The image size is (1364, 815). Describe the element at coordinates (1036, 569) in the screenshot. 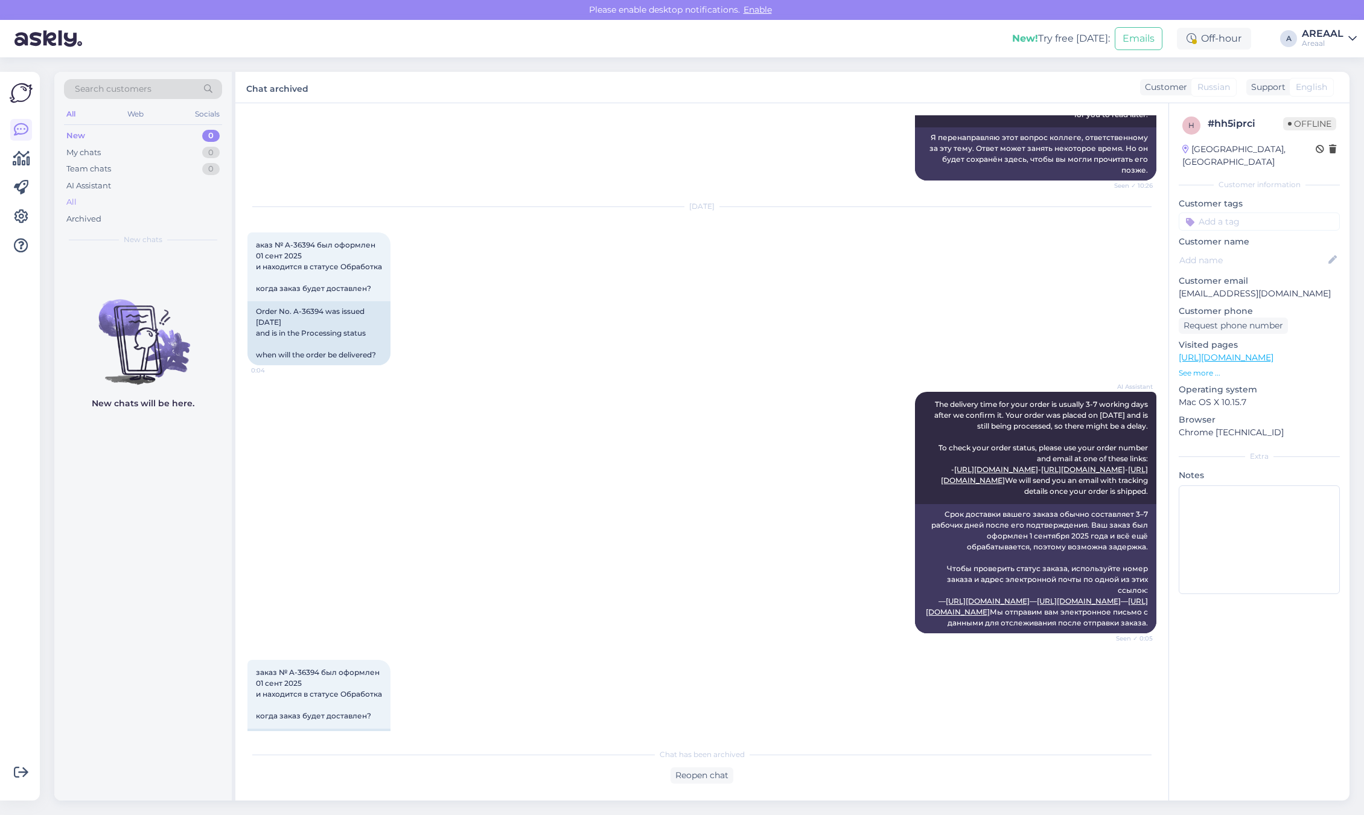

I see `div: Срок доставки вашего заказа обычно составляет 3–7 рабочих дней после его подтверждения. Ваш заказ...` at that location.